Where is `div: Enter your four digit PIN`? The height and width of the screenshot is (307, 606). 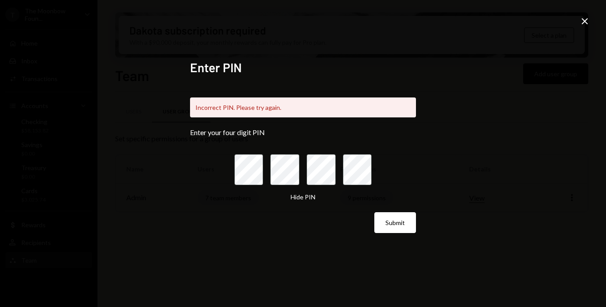 div: Enter your four digit PIN is located at coordinates (303, 132).